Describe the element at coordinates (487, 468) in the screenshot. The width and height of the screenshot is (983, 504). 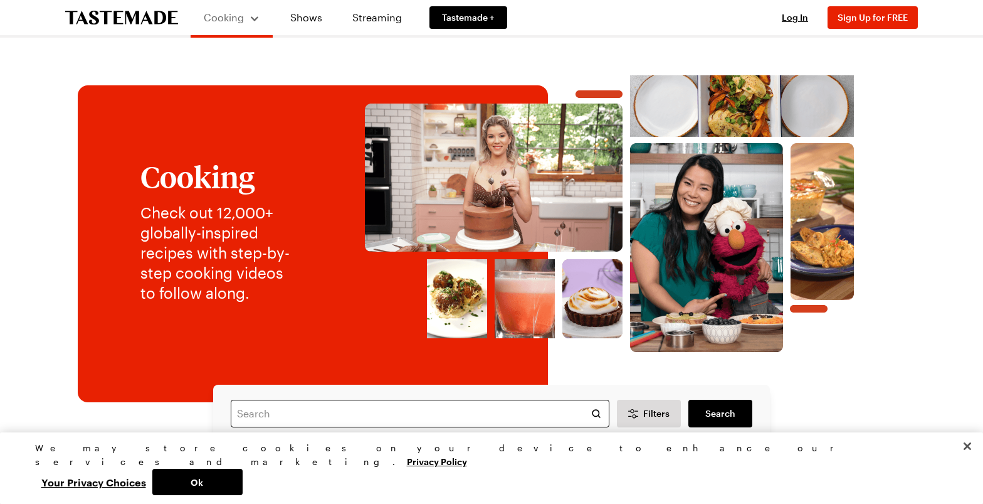
I see `div: Privacy` at that location.